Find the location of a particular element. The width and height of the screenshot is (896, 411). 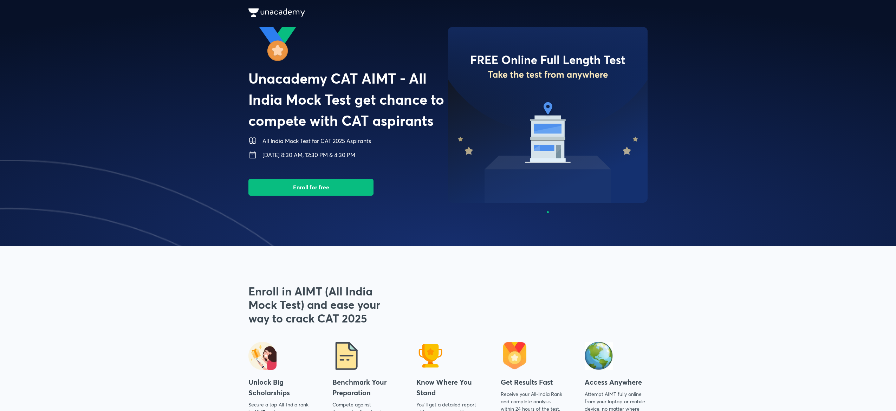

h4: Benchmark Your Preparation is located at coordinates (364, 388).